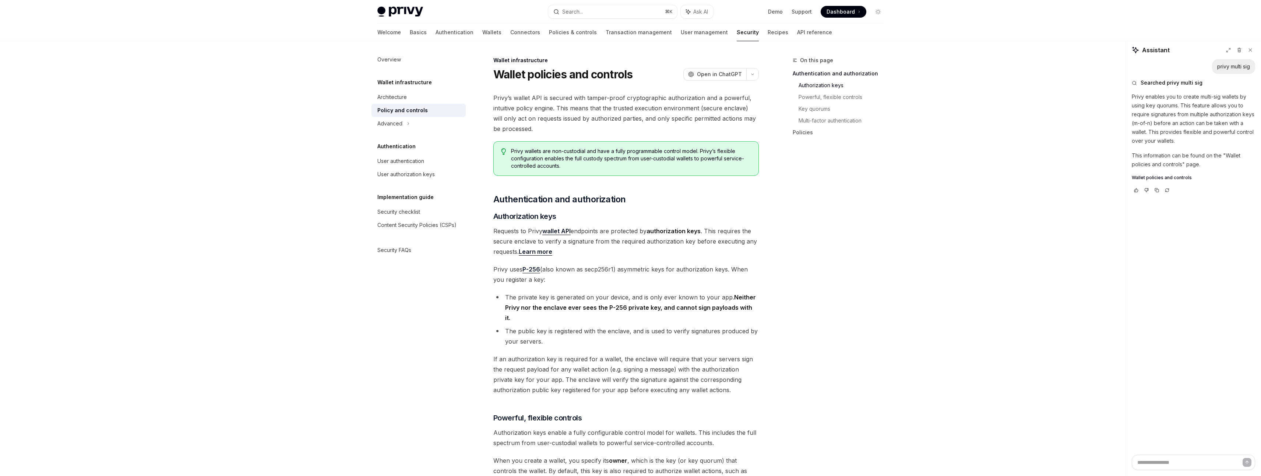  Describe the element at coordinates (626, 242) in the screenshot. I see `span: Requests to Privy endpoints are protected by . This requires the secure enclave to verify a signa...` at that location.